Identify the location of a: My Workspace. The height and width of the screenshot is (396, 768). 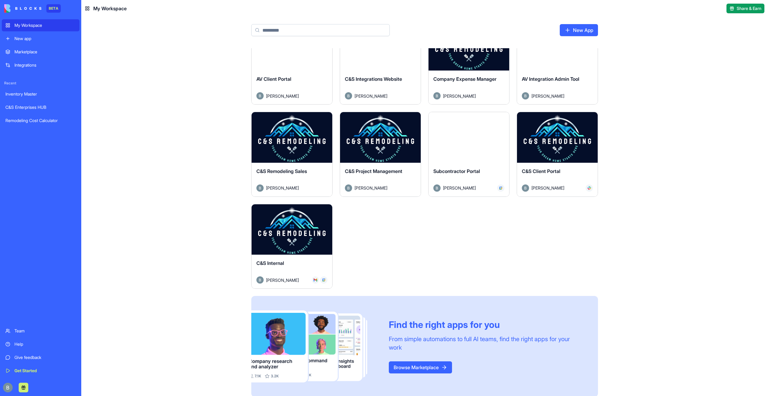
(41, 25).